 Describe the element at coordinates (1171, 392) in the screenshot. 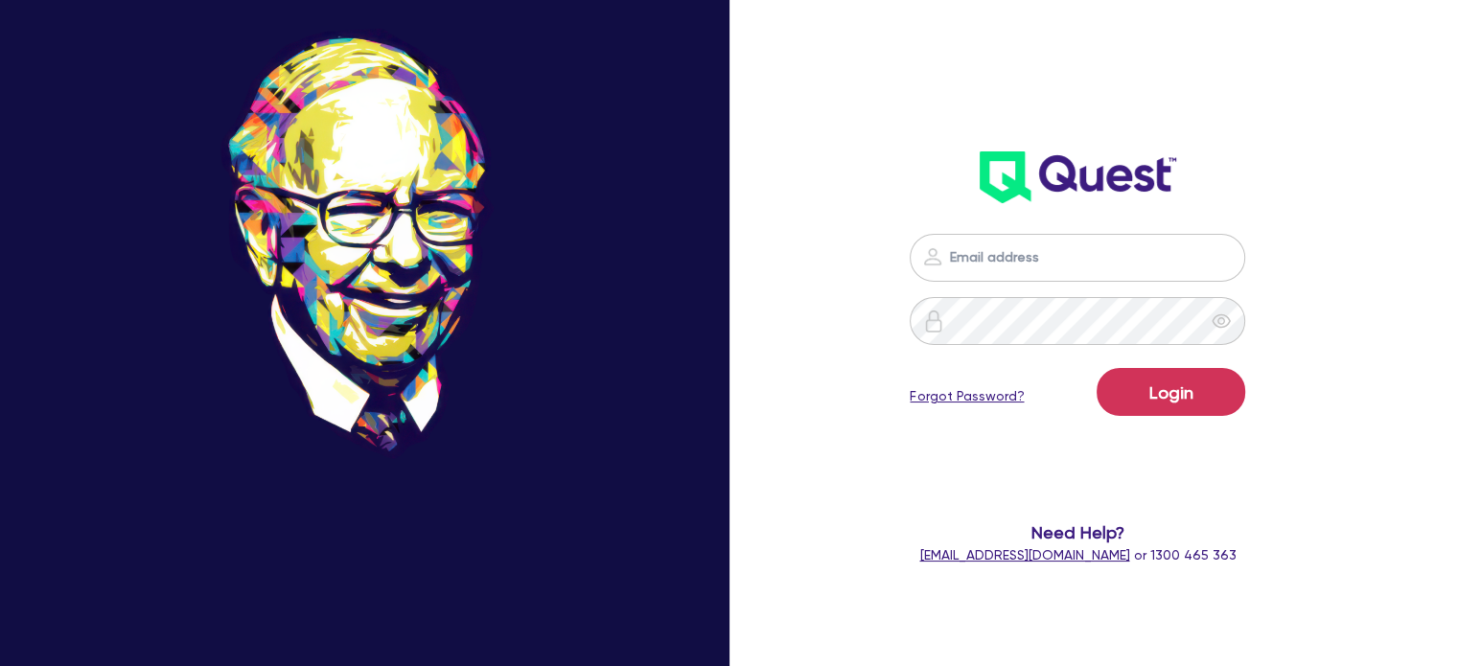

I see `button: Login` at that location.